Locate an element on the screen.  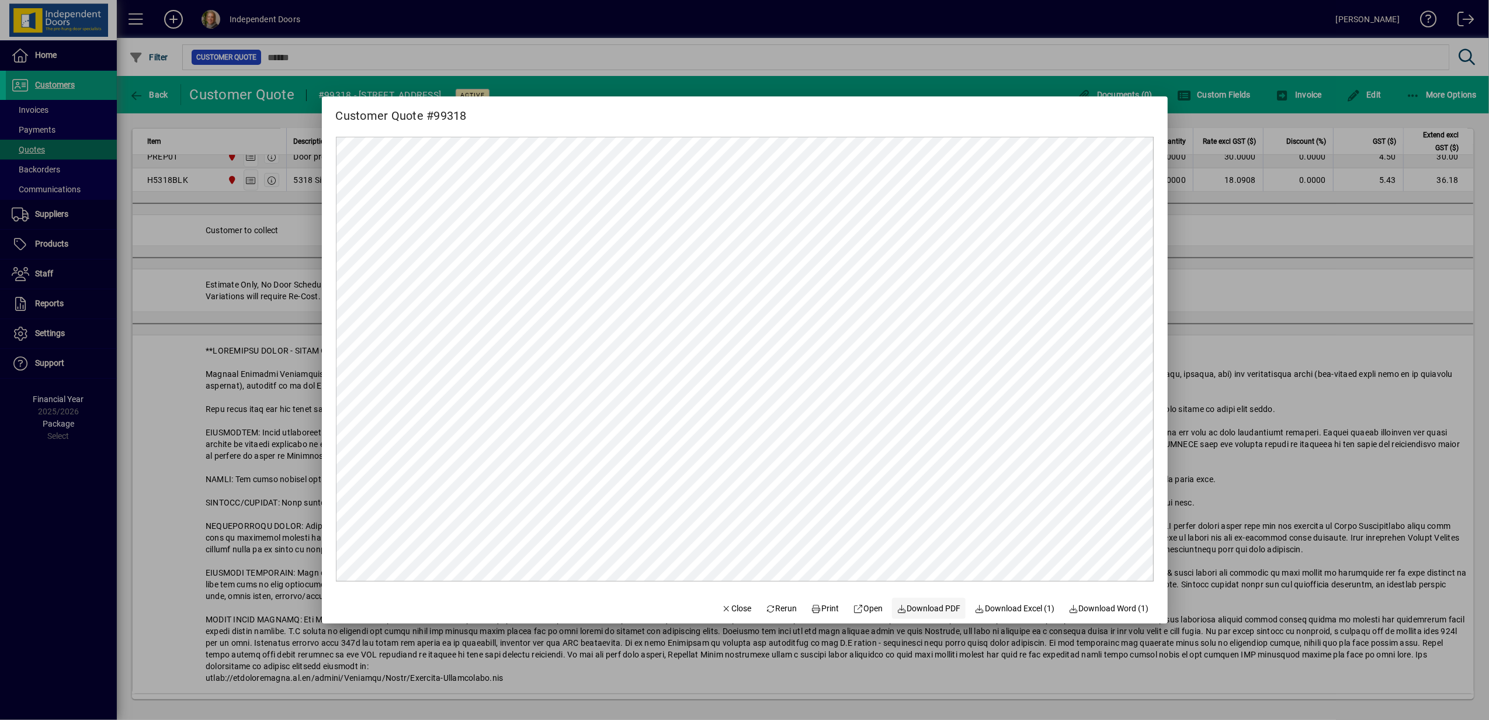
span: Close is located at coordinates (737, 608).